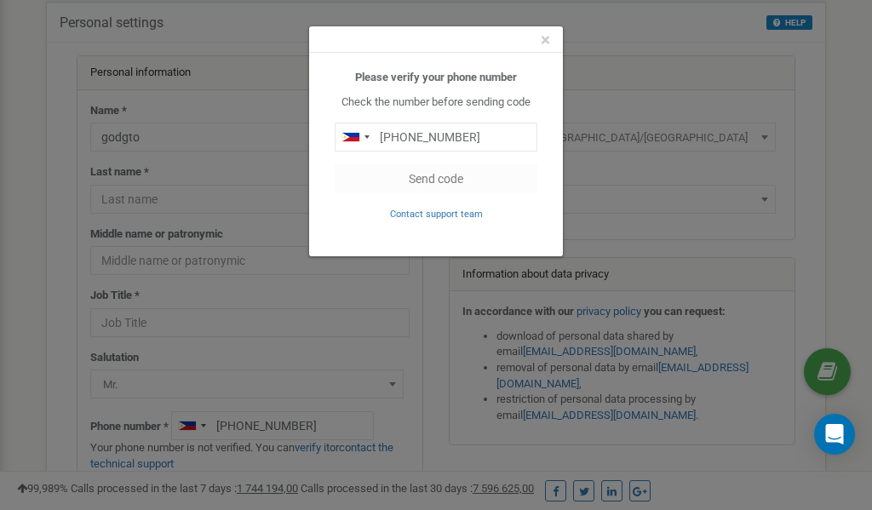 The width and height of the screenshot is (872, 510). I want to click on a: Contact support team, so click(436, 213).